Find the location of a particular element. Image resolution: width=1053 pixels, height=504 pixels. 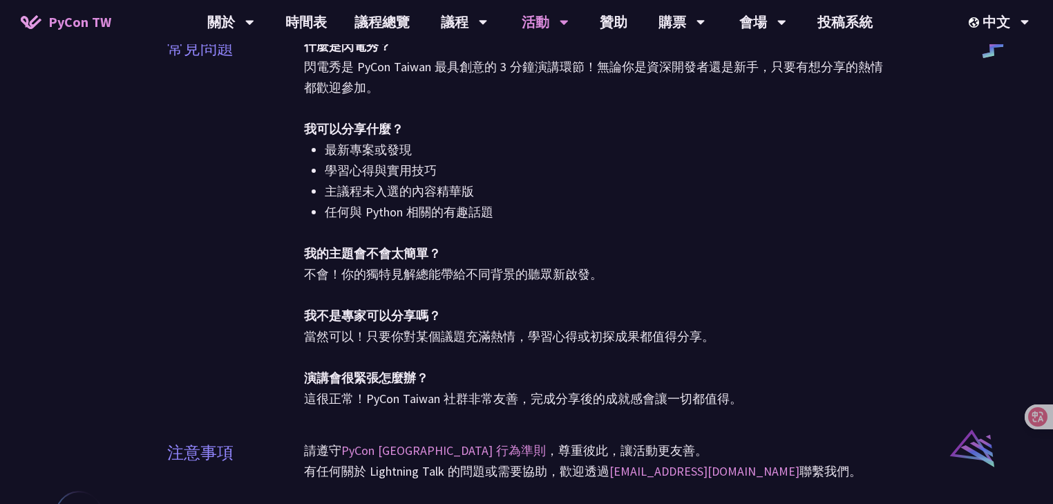

li: 最新專案或發現 is located at coordinates (606, 150).